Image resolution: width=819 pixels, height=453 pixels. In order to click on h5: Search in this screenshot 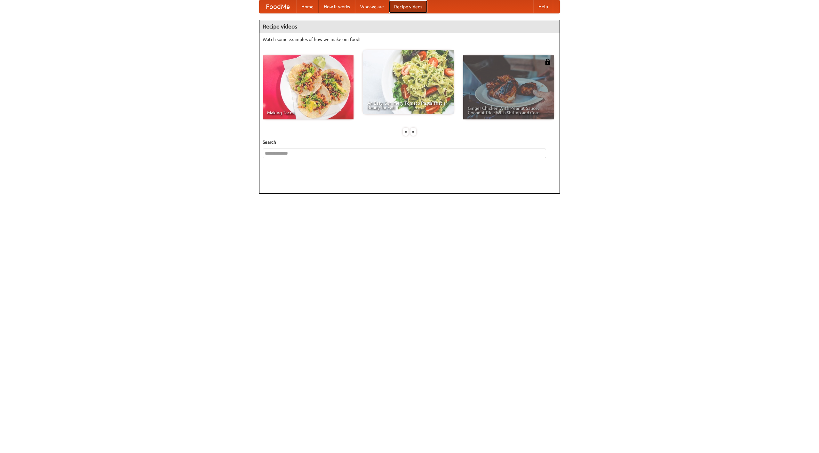, I will do `click(409, 142)`.